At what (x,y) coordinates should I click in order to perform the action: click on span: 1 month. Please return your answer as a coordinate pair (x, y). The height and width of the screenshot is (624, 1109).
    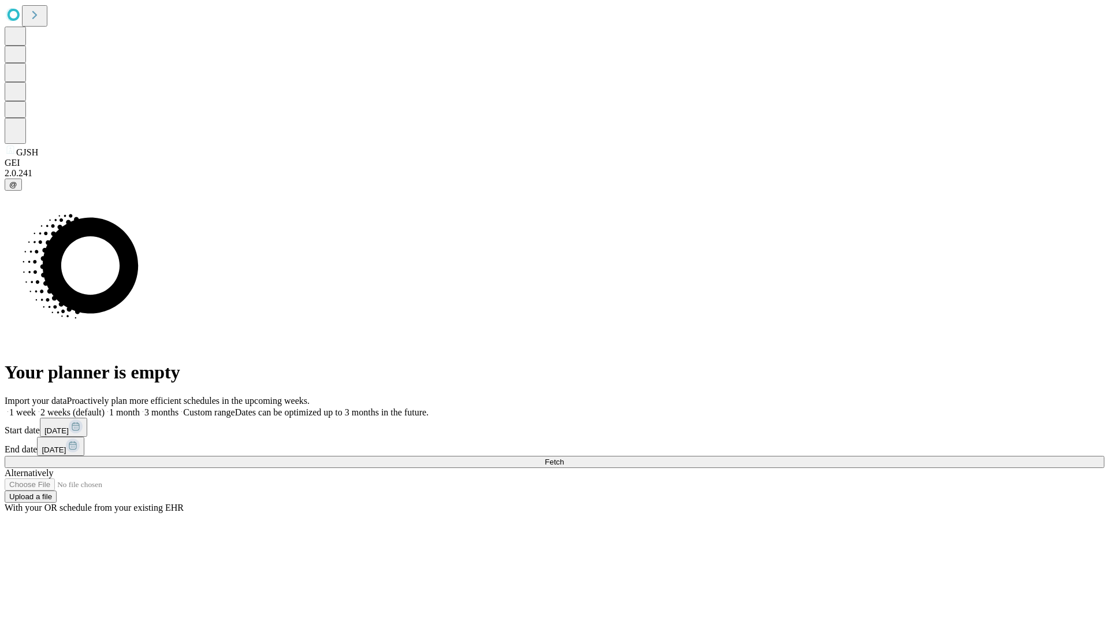
    Looking at the image, I should click on (124, 412).